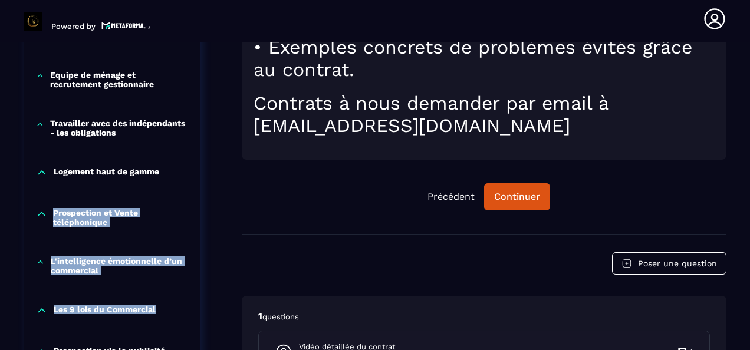 The image size is (750, 350). Describe the element at coordinates (73, 26) in the screenshot. I see `p: Powered by` at that location.